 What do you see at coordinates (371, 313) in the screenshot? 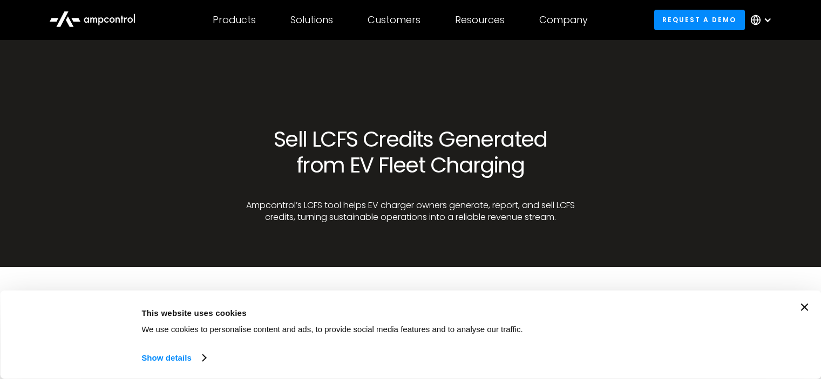
I see `div: This website uses cookies` at bounding box center [371, 313].